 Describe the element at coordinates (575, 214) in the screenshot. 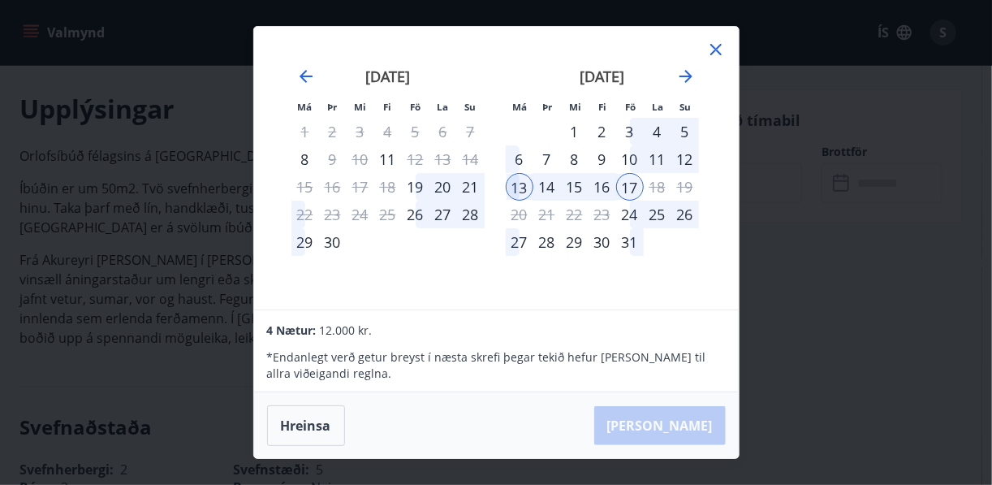

I see `td: Not available. miðvikudagur, 22. október 2025` at that location.